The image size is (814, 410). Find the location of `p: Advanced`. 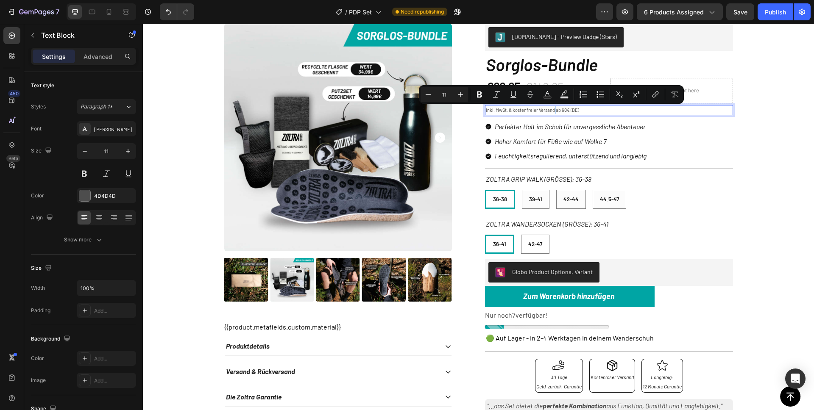

p: Advanced is located at coordinates (98, 56).